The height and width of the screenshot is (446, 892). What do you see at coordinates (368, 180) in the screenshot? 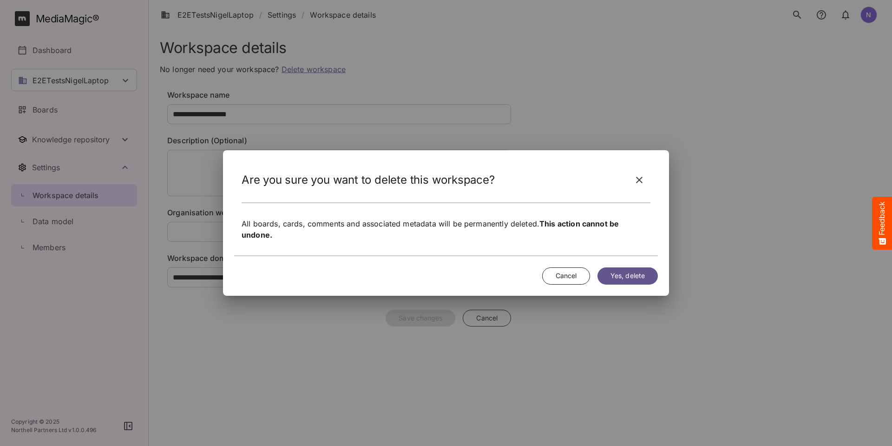
I see `h2: Are you sure you want to delete this workspace?` at bounding box center [368, 180].